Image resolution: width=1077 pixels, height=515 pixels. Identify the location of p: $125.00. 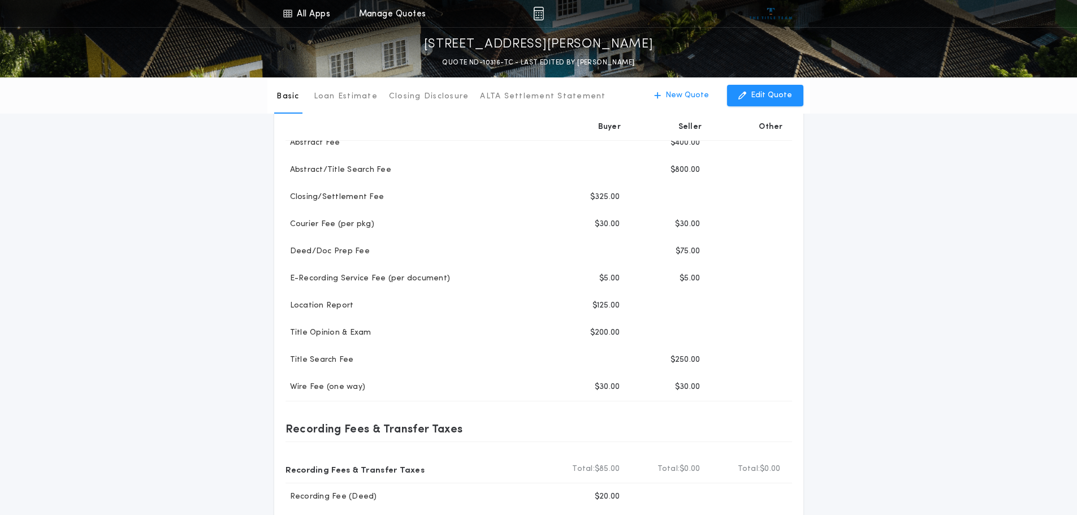
(606, 306).